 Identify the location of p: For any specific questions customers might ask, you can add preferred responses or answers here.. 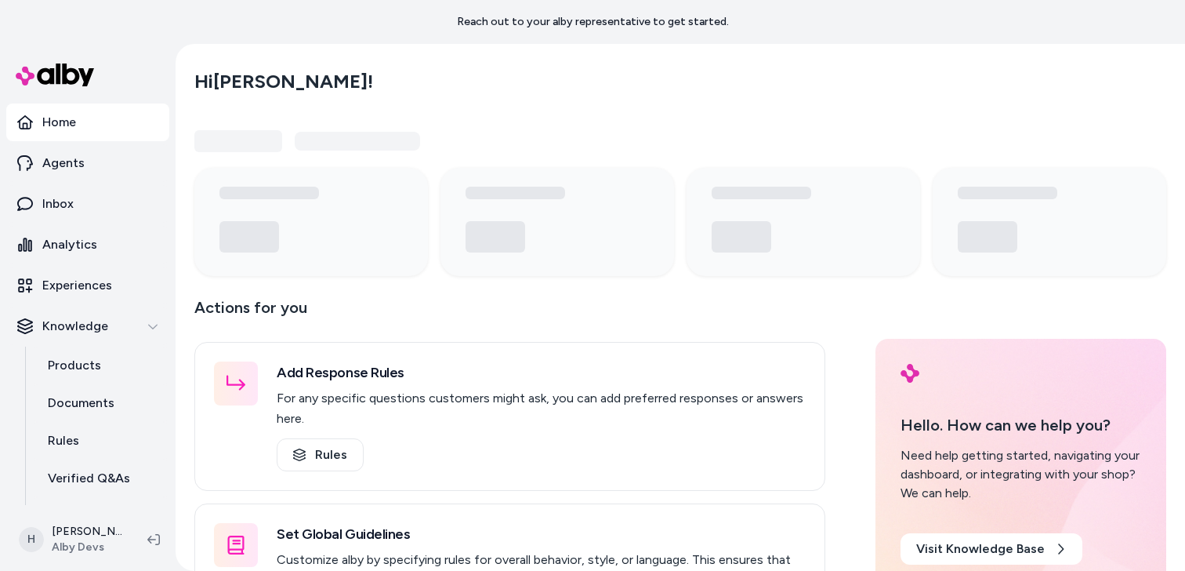
(541, 408).